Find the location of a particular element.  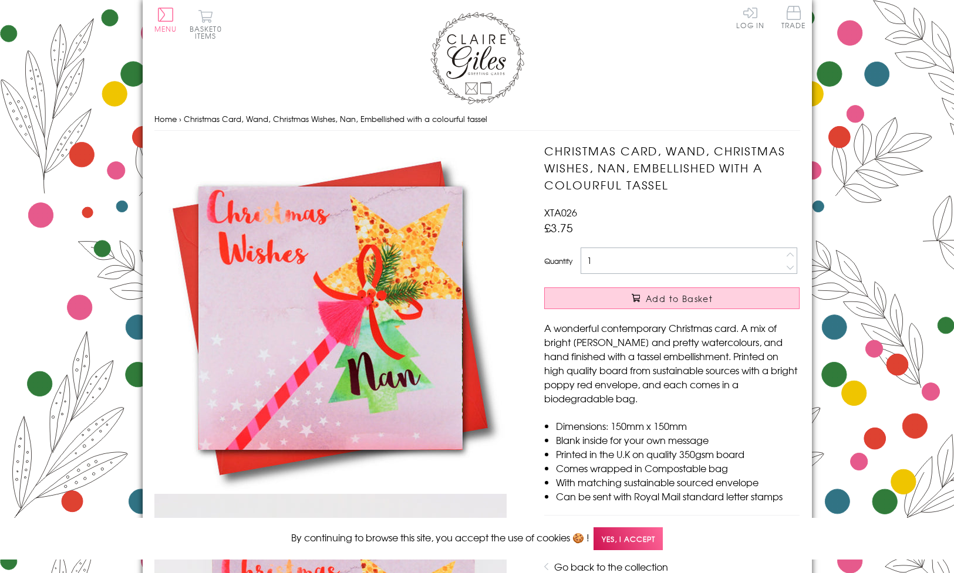

span: £3.75 is located at coordinates (558, 228).